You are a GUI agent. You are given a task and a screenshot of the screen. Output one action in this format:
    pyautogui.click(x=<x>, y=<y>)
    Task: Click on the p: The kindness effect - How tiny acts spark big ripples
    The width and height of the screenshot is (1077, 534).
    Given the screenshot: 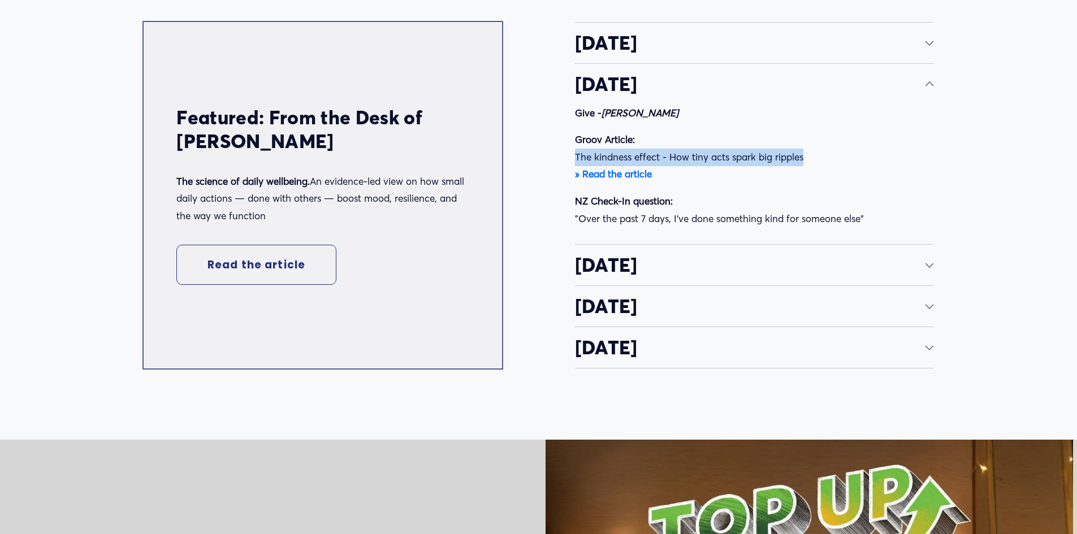 What is the action you would take?
    pyautogui.click(x=754, y=157)
    